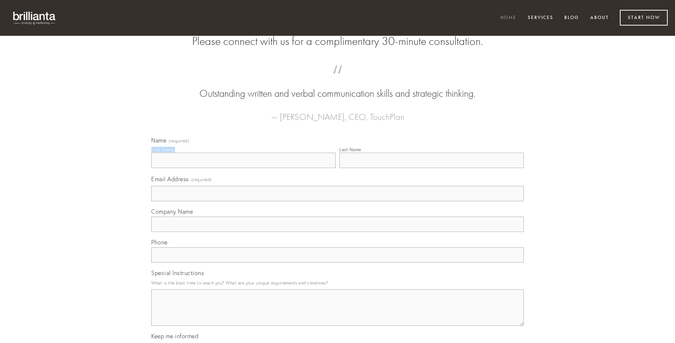  What do you see at coordinates (162, 149) in the screenshot?
I see `div: First Name` at bounding box center [162, 149].